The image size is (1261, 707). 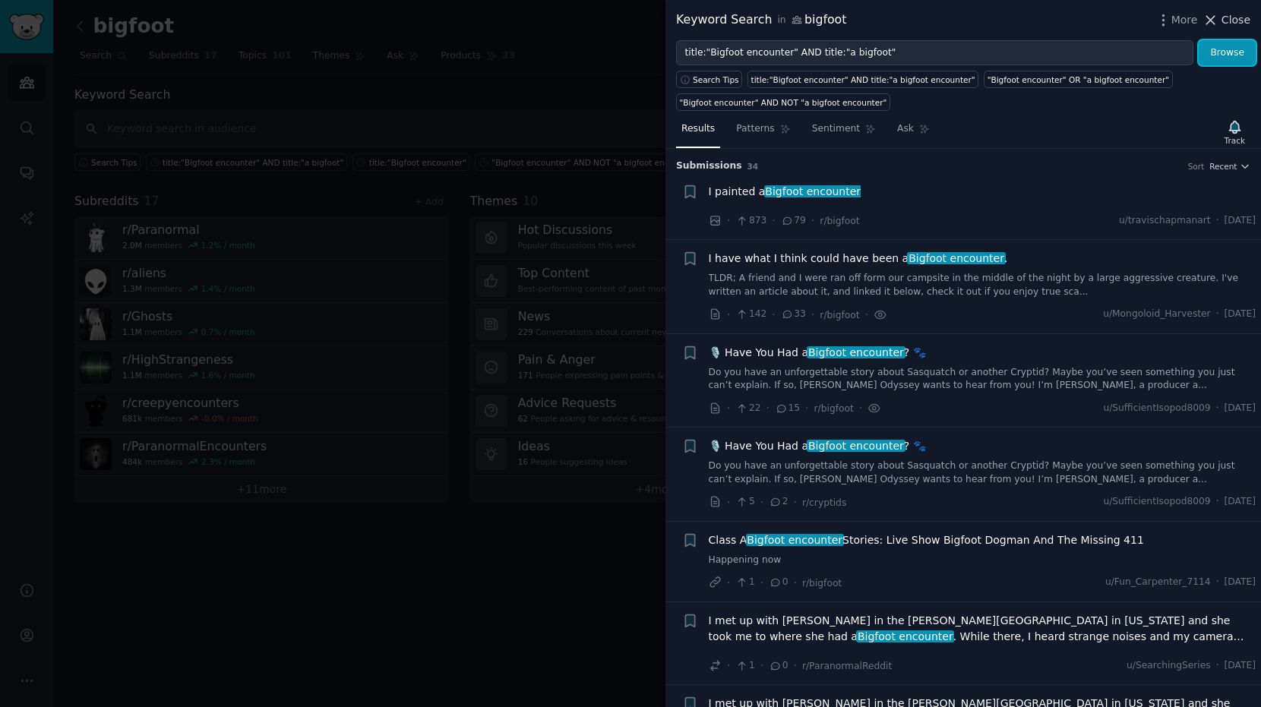 I want to click on span: r/cryptids, so click(x=824, y=503).